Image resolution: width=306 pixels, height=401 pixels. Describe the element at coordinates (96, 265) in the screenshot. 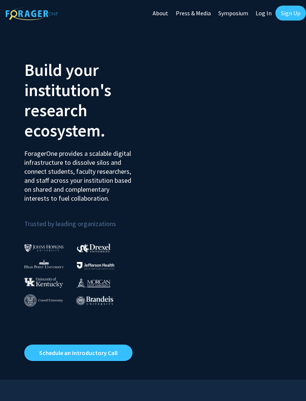

I see `img: Thomas Jefferson University` at that location.